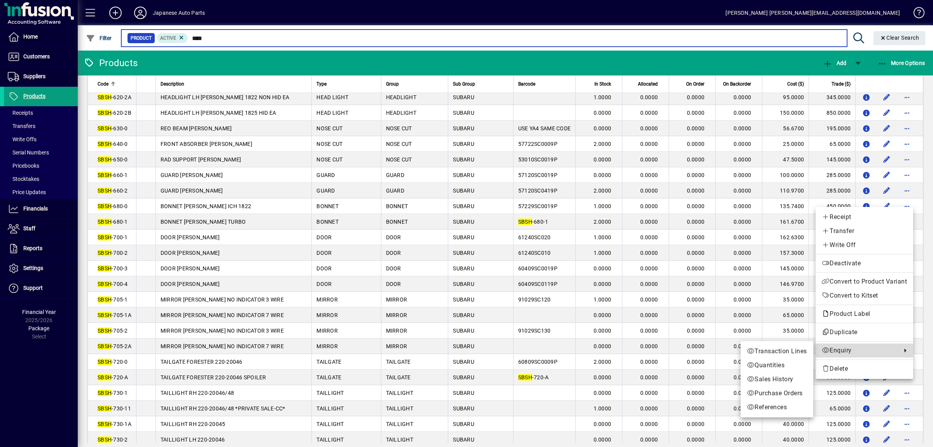  I want to click on span: References, so click(777, 407).